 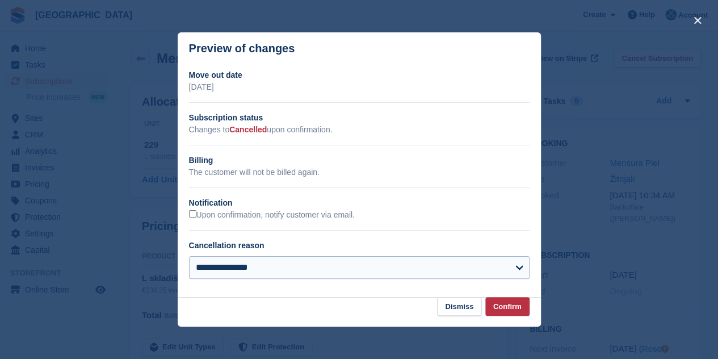 I want to click on button: Dismiss, so click(x=459, y=306).